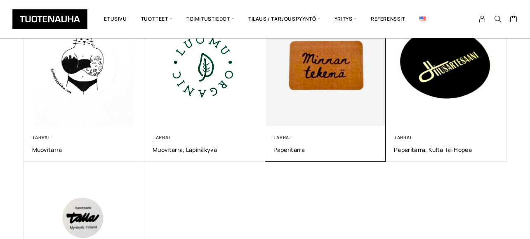 This screenshot has width=530, height=239. I want to click on span: Yritys, so click(345, 19).